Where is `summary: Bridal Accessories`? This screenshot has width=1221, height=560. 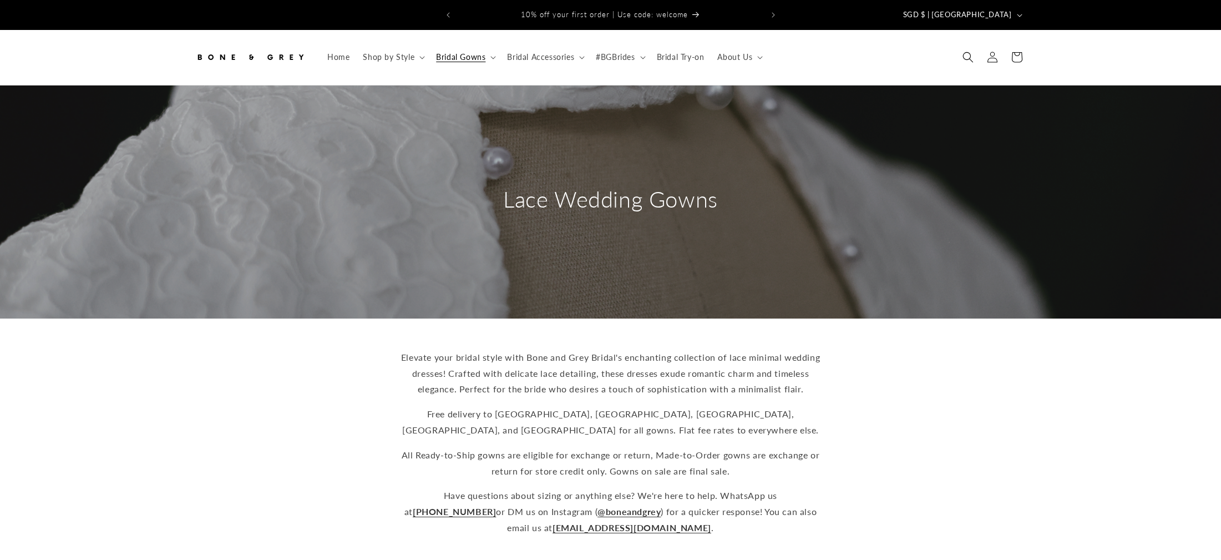
summary: Bridal Accessories is located at coordinates (545, 57).